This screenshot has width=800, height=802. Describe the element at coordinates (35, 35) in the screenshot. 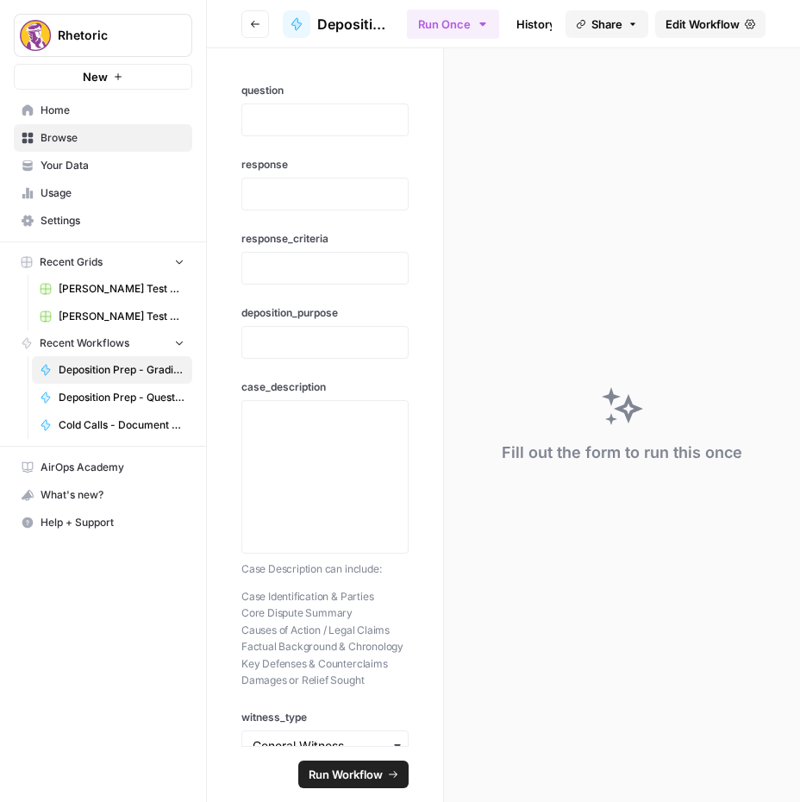

I see `img: Rhetoric Logo` at that location.